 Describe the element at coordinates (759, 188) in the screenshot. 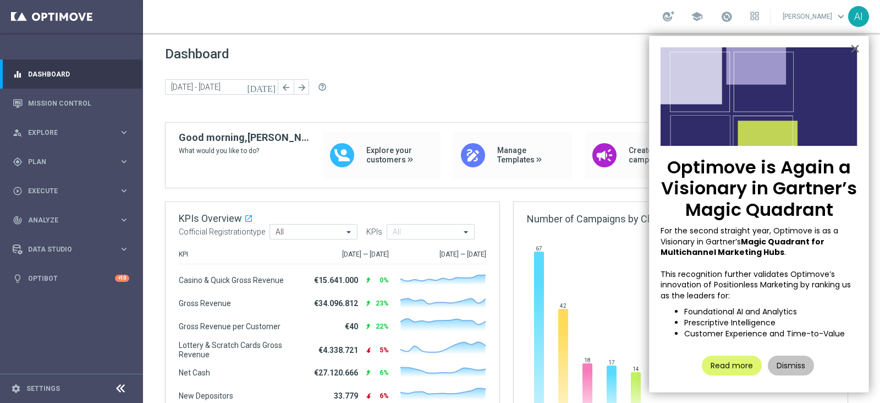

I see `p: Optimove is Again a Visionary in Gartner’s Magic Quadrant` at that location.